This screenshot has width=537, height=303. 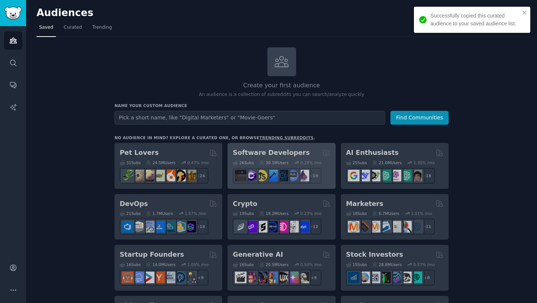 I want to click on img: GummySearch logo, so click(x=13, y=13).